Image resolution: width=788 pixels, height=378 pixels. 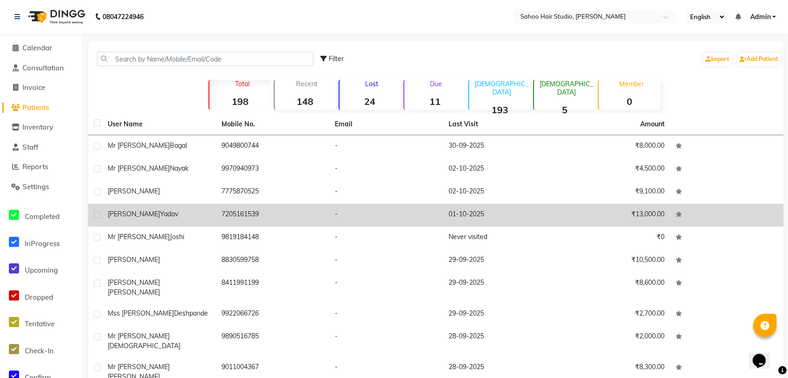 I want to click on span: Invoice, so click(x=34, y=87).